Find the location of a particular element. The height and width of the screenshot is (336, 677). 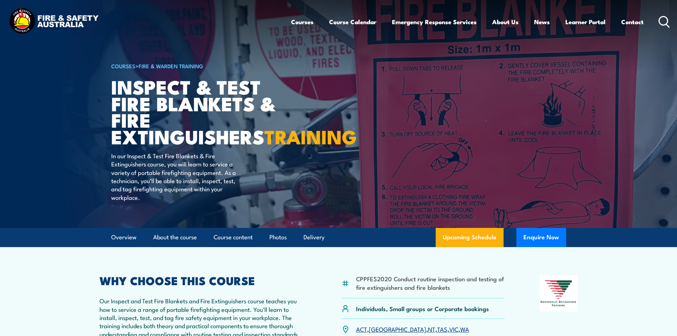

a: Upcoming Schedule is located at coordinates (469, 237).